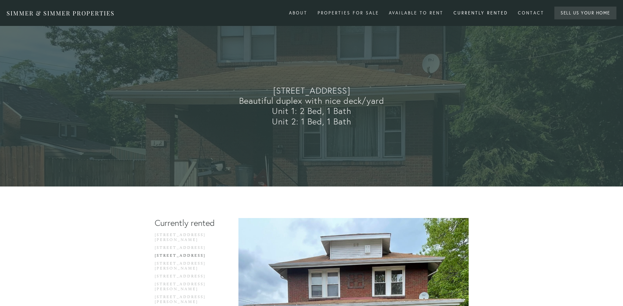 This screenshot has height=306, width=623. I want to click on a: Contact, so click(531, 13).